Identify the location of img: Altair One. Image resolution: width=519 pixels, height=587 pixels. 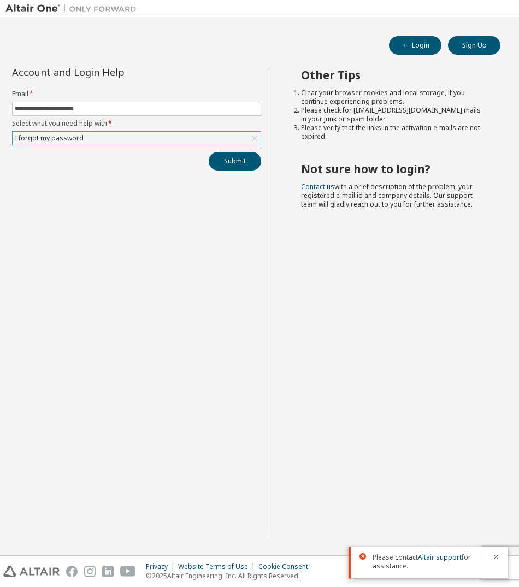
(74, 9).